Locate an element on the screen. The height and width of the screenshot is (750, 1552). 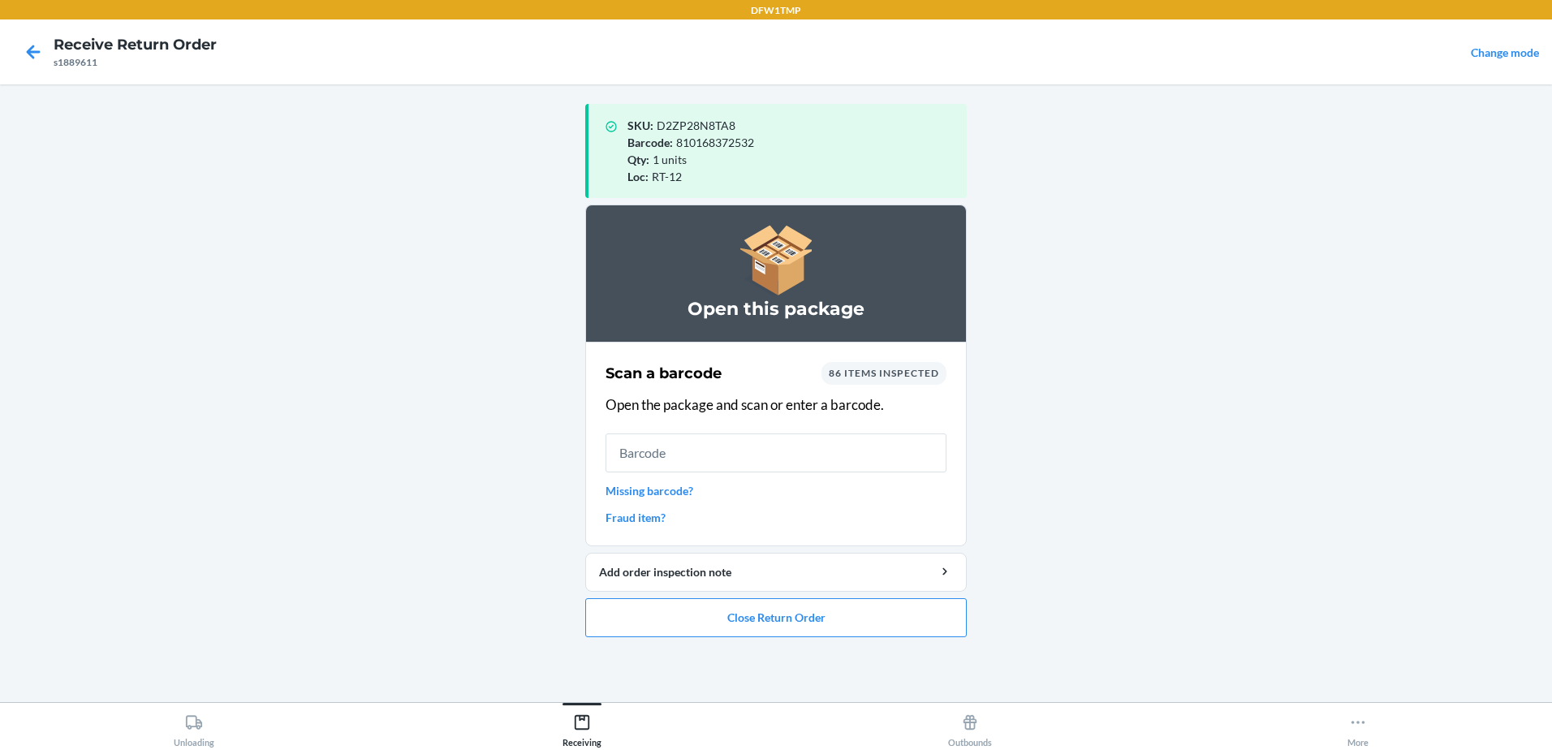
h4: Receive Return Order is located at coordinates (135, 45).